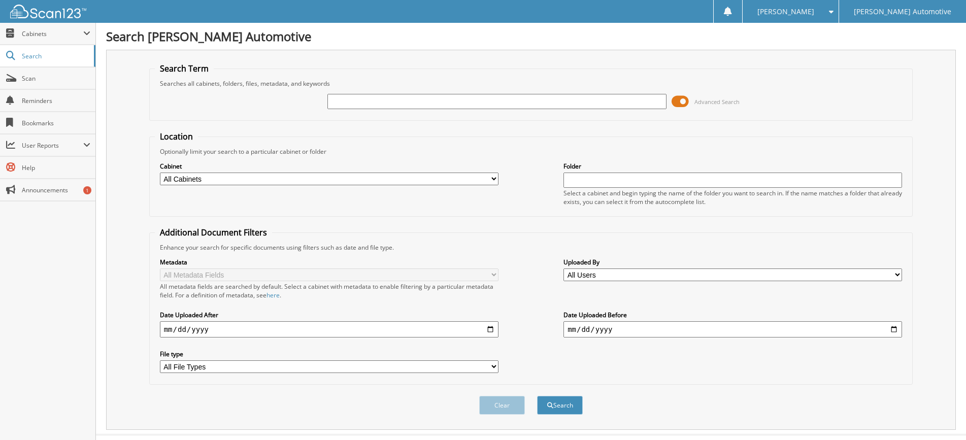 The width and height of the screenshot is (966, 440). What do you see at coordinates (55, 56) in the screenshot?
I see `span: Search` at bounding box center [55, 56].